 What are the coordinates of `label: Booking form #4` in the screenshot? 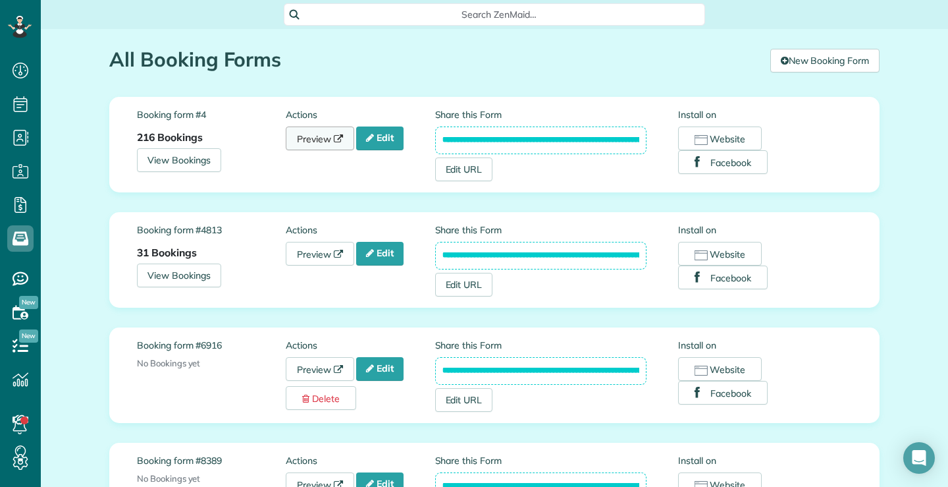 It's located at (211, 115).